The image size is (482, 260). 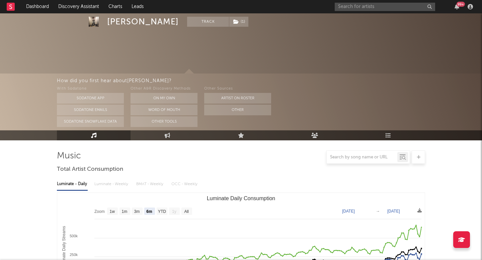 I want to click on button: Sodatone Emails, so click(x=90, y=110).